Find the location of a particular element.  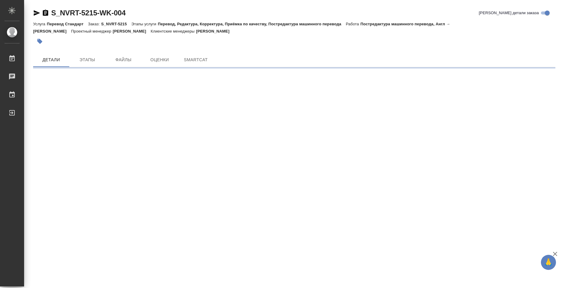

span: Файлы is located at coordinates (124, 60).